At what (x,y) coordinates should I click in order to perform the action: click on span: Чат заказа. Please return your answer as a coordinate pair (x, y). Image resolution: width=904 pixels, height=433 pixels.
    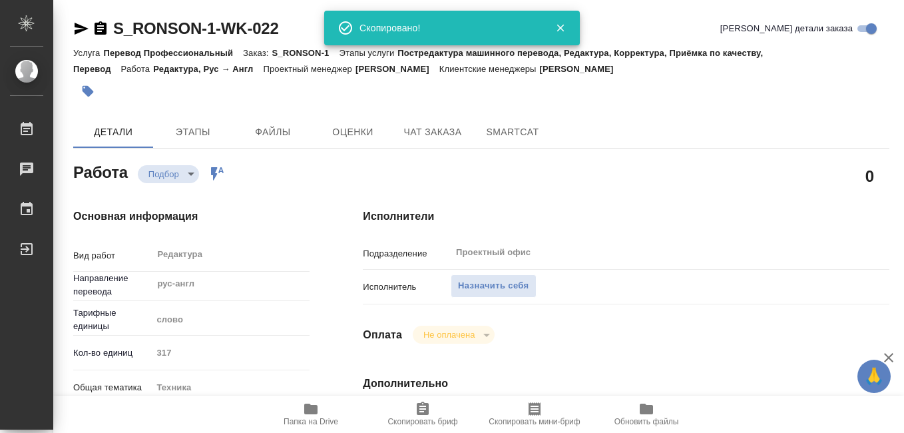
    Looking at the image, I should click on (433, 132).